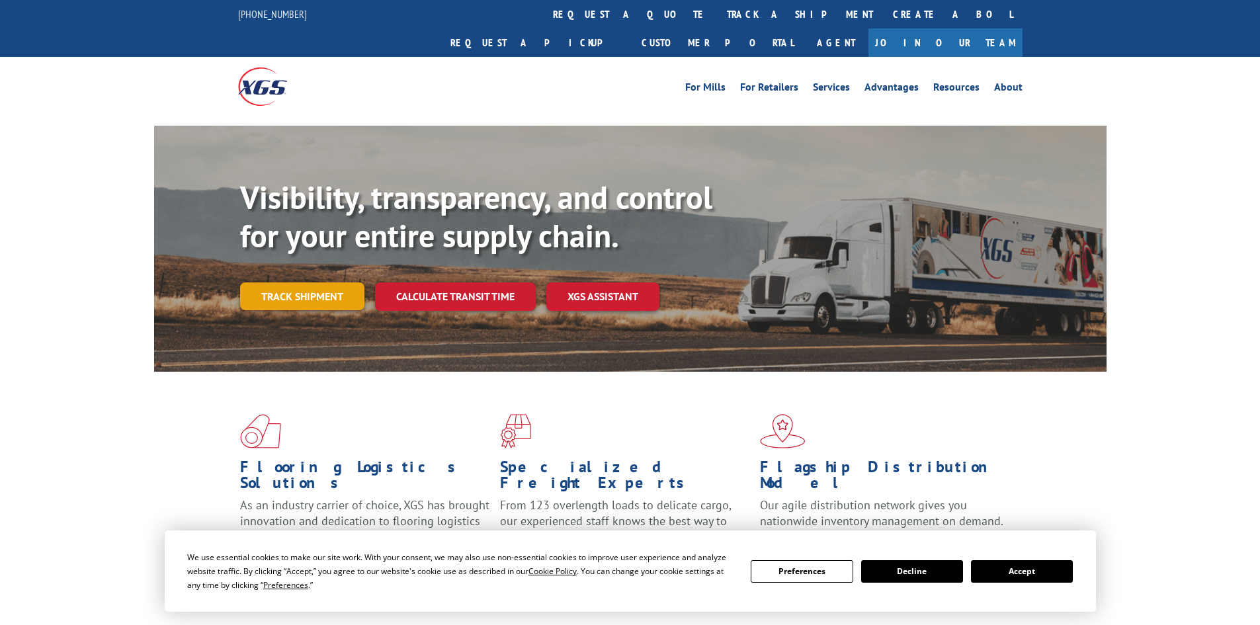 The image size is (1260, 625). I want to click on a: Services, so click(831, 89).